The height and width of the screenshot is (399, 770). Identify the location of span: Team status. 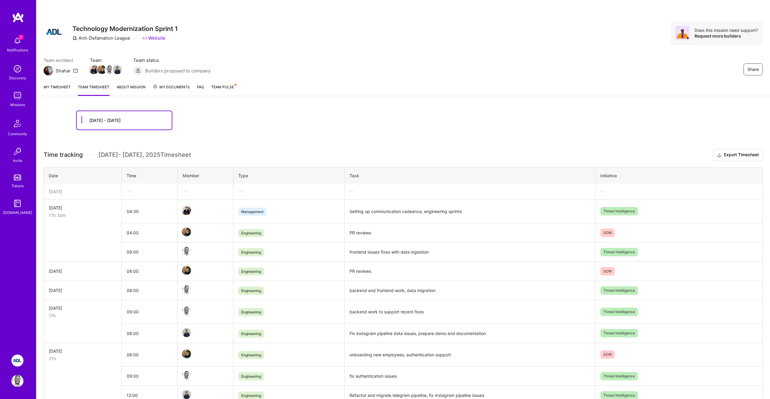
(172, 60).